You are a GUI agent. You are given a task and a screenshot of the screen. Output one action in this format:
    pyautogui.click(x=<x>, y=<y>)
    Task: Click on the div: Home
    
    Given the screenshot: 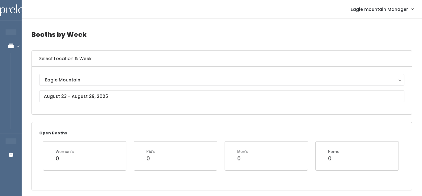 What is the action you would take?
    pyautogui.click(x=334, y=151)
    